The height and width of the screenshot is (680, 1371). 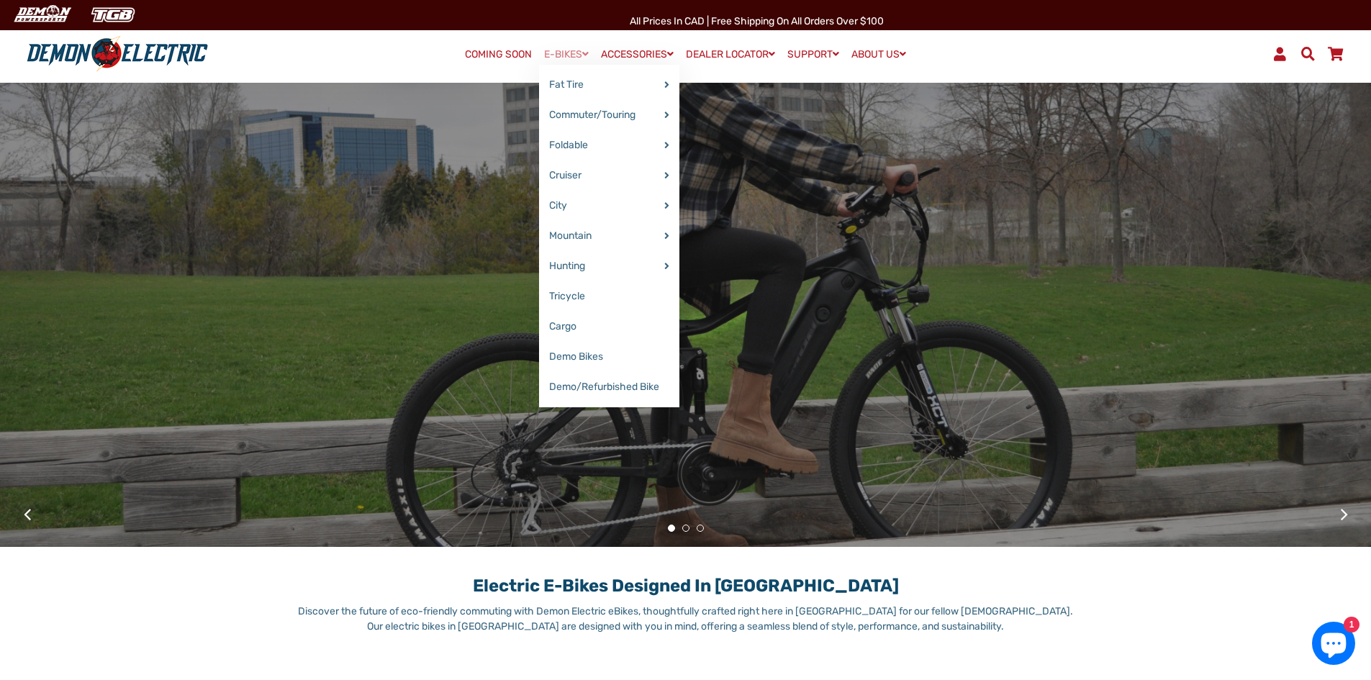 What do you see at coordinates (609, 85) in the screenshot?
I see `a: Fat Tire` at bounding box center [609, 85].